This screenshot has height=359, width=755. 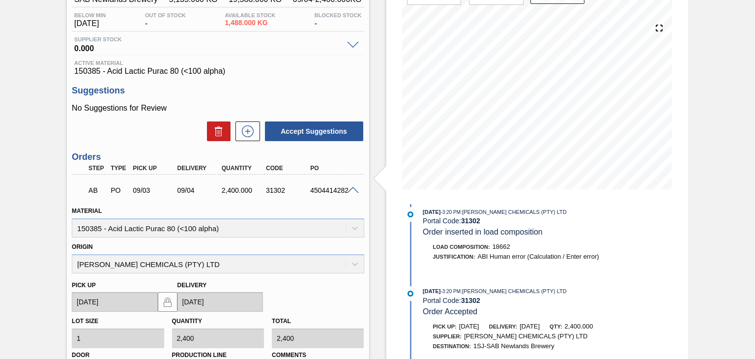 What do you see at coordinates (445, 326) in the screenshot?
I see `span: Pick up:` at bounding box center [445, 326].